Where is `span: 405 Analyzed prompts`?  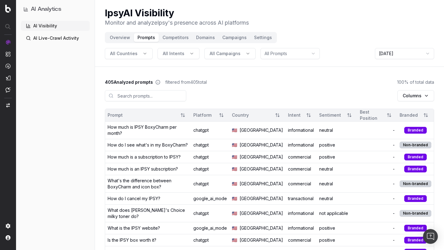
span: 405 Analyzed prompts is located at coordinates (129, 82).